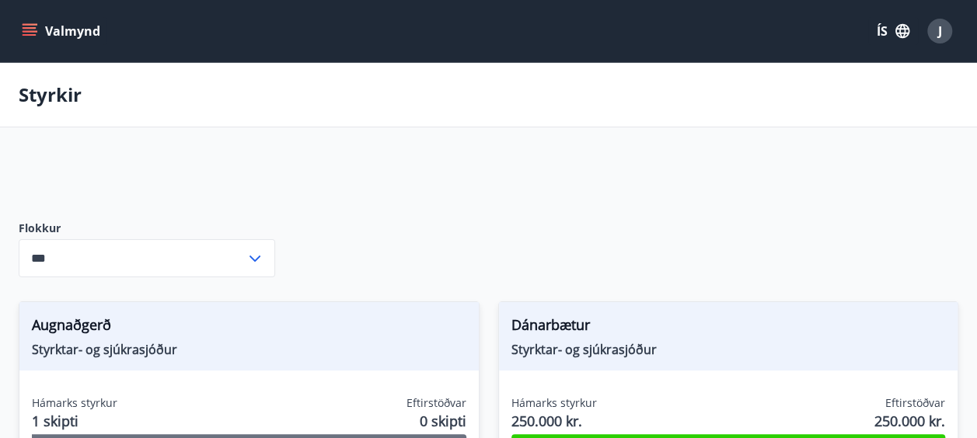 This screenshot has height=438, width=977. I want to click on p: Styrkir, so click(50, 95).